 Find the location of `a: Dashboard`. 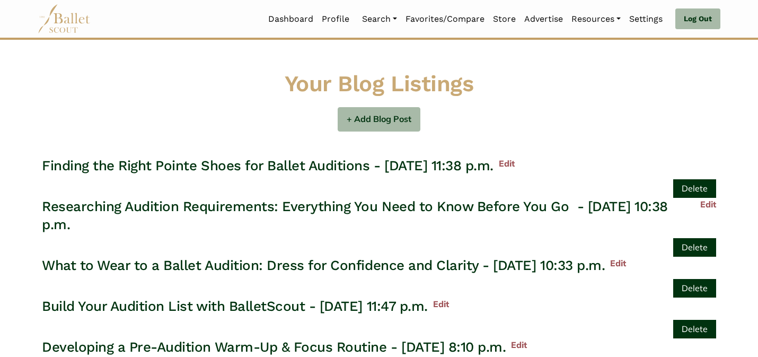

a: Dashboard is located at coordinates (290, 19).